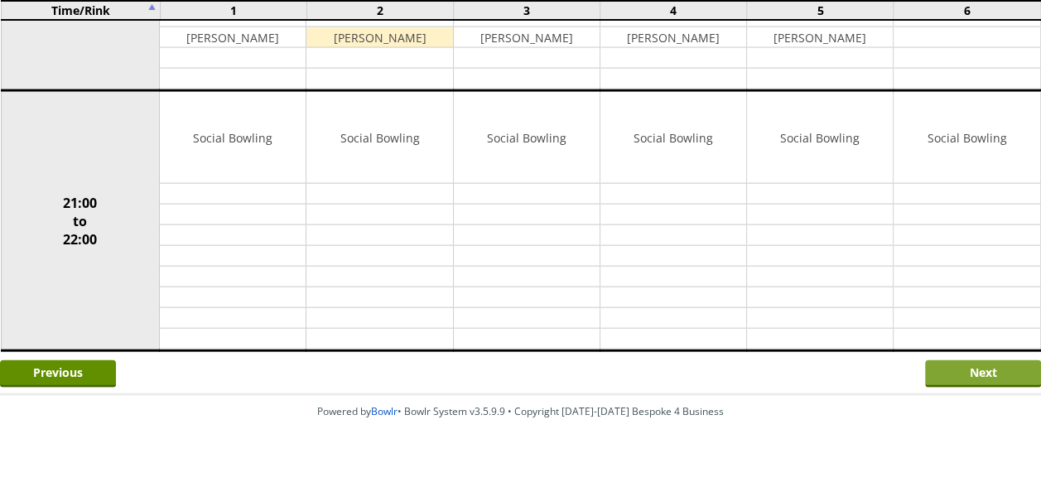 The width and height of the screenshot is (1041, 492). What do you see at coordinates (379, 10) in the screenshot?
I see `td: 2` at bounding box center [379, 10].